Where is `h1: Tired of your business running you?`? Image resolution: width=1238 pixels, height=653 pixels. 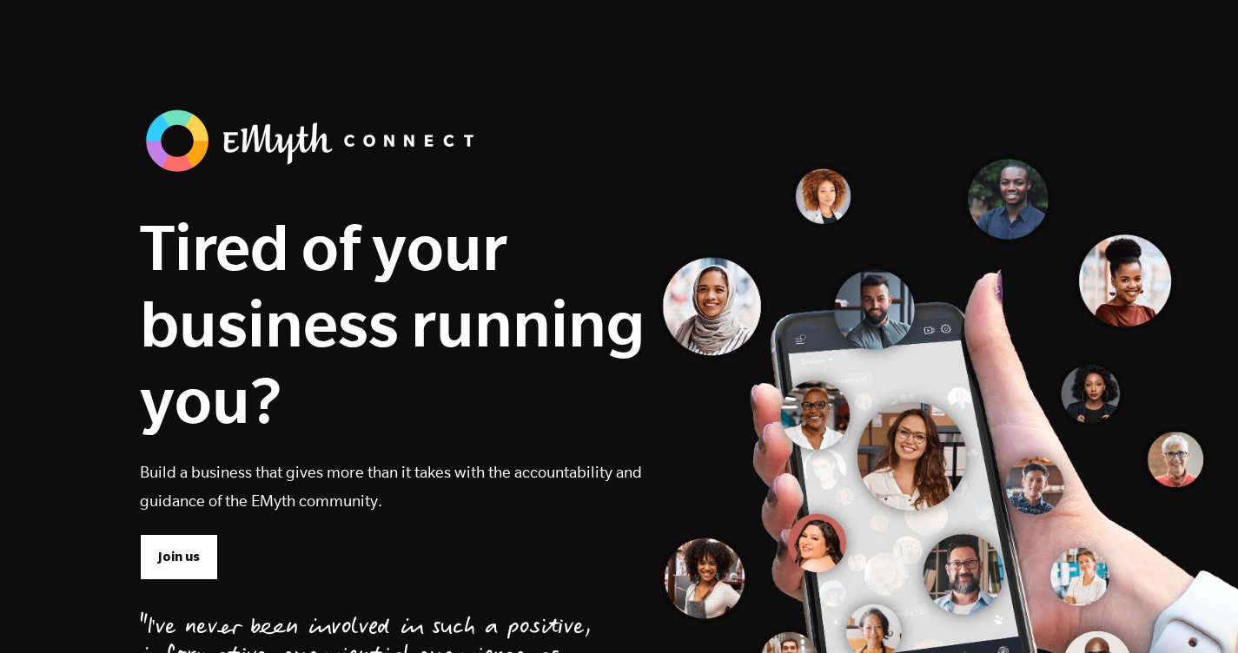 h1: Tired of your business running you? is located at coordinates (393, 323).